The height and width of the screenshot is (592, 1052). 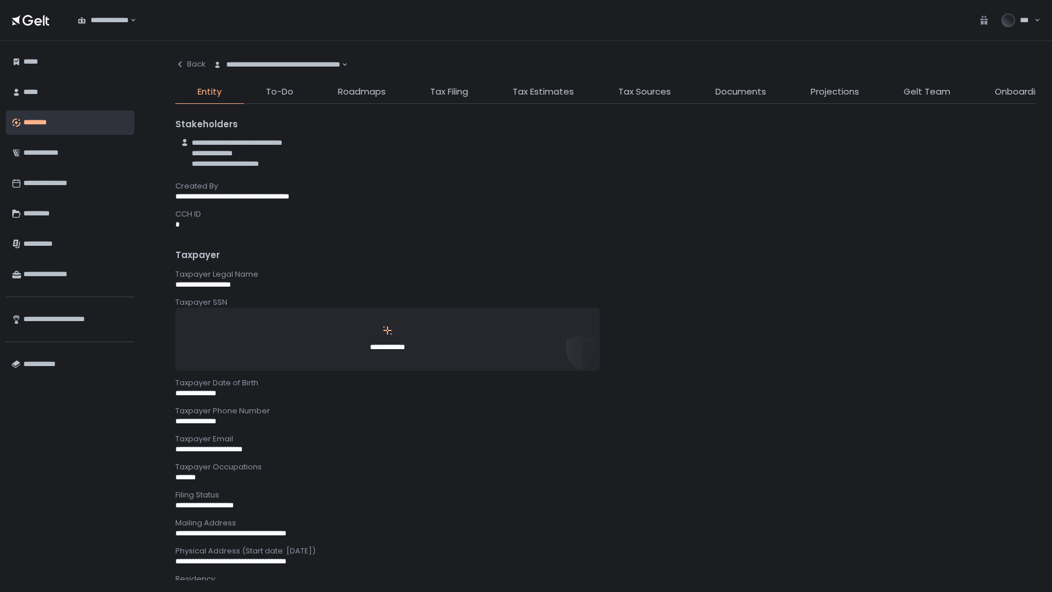 What do you see at coordinates (190, 64) in the screenshot?
I see `div: Back` at bounding box center [190, 64].